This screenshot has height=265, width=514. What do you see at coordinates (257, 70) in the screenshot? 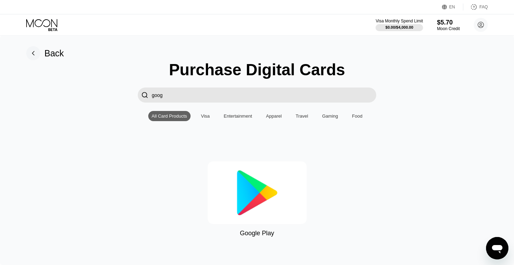
I see `div: Purchase Digital Cards` at bounding box center [257, 70].